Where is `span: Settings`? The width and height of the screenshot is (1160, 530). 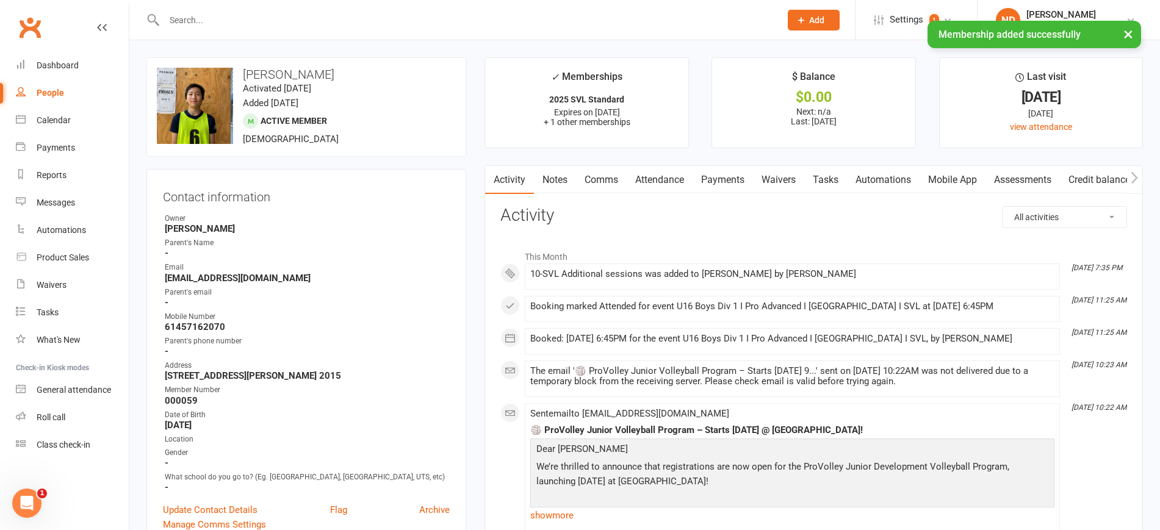
span: Settings is located at coordinates (906, 20).